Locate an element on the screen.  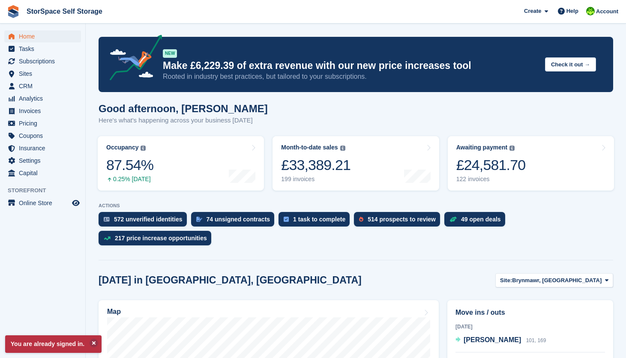
img: stora-icon-8386f47178a22dfd0bd8f6a31ec36ba5ce8667c1dd55bd0f319d3a0aa187defe.svg is located at coordinates (13, 12).